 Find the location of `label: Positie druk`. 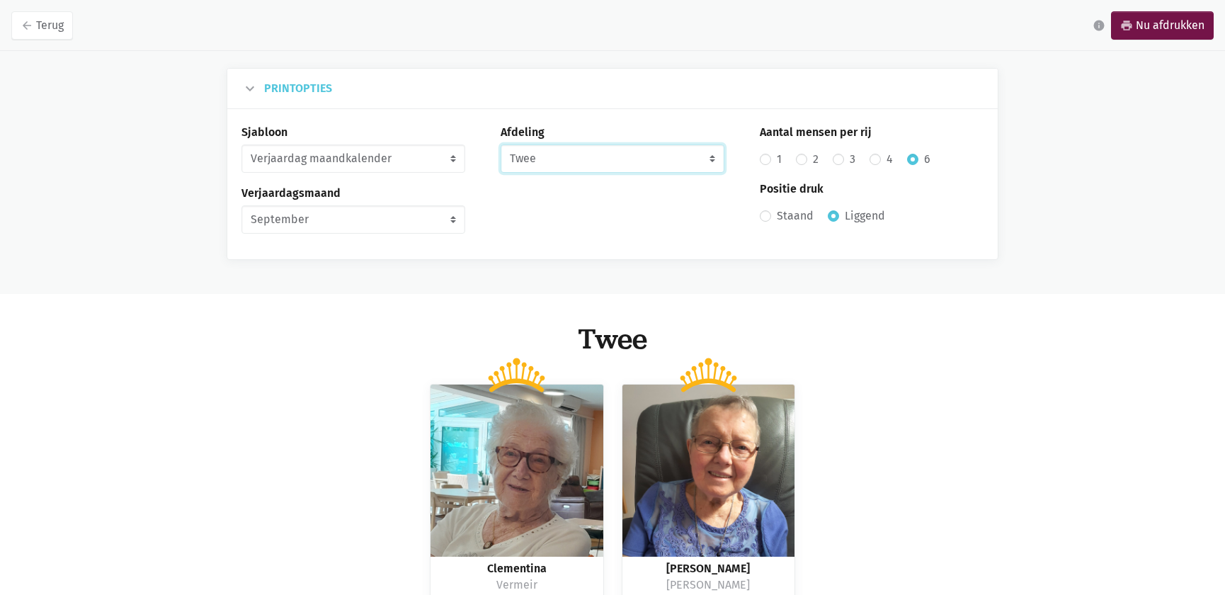

label: Positie druk is located at coordinates (792, 189).